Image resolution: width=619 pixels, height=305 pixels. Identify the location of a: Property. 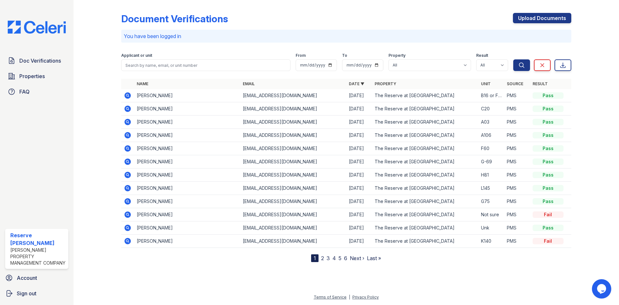
(386, 84).